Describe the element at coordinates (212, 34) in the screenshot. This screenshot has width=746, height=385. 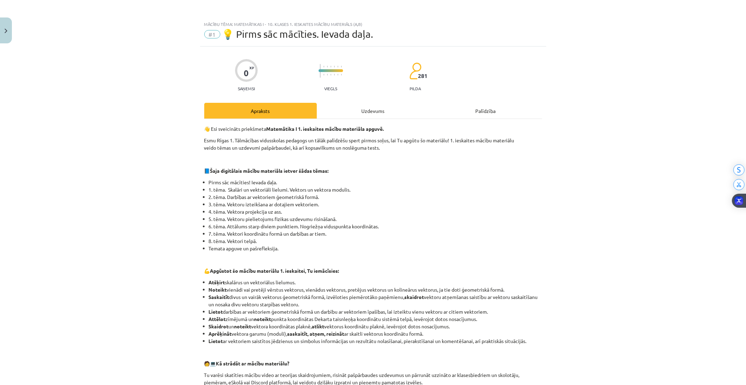
I see `span: #1` at that location.